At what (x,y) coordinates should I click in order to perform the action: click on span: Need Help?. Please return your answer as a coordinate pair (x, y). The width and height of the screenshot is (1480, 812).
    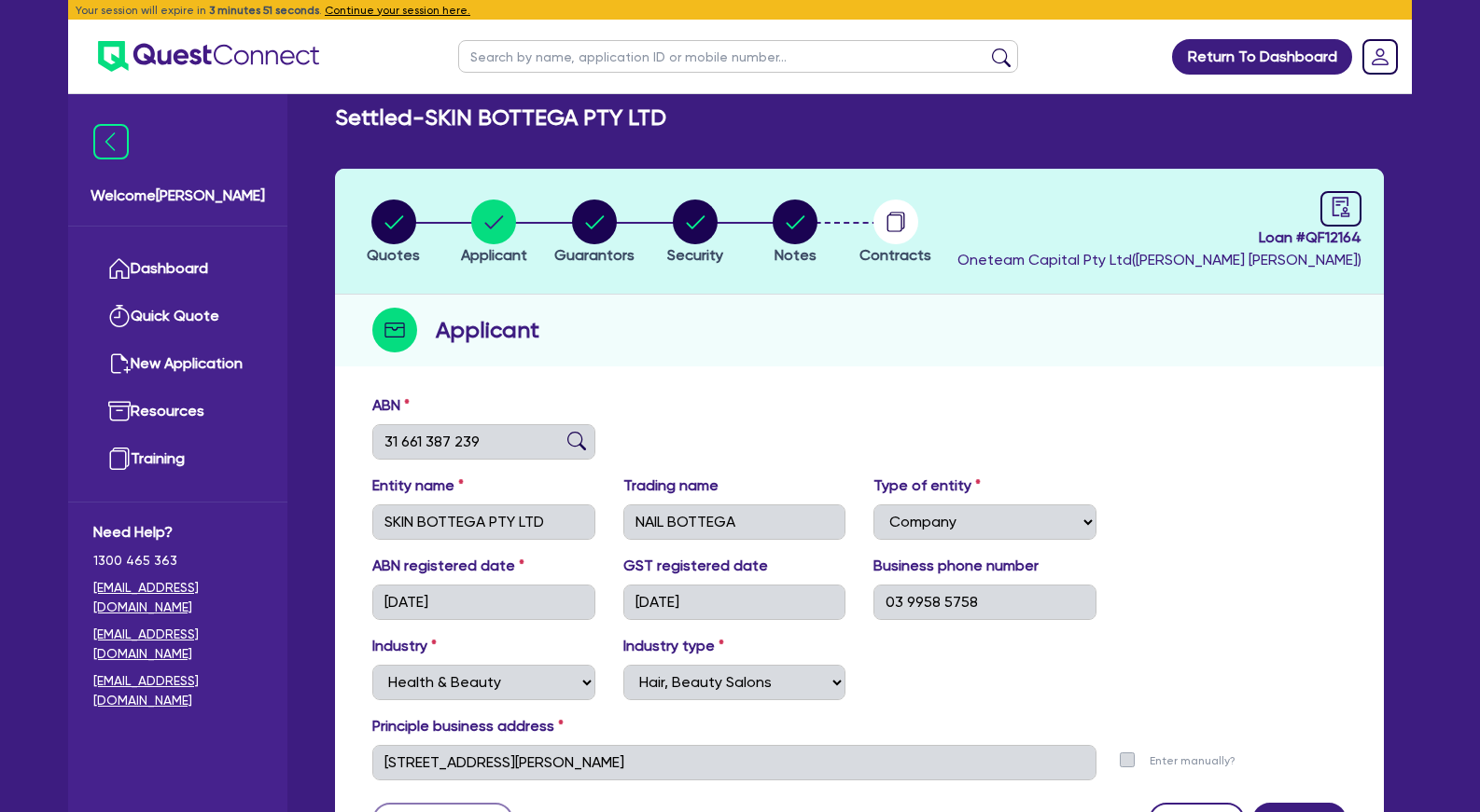
    Looking at the image, I should click on (178, 532).